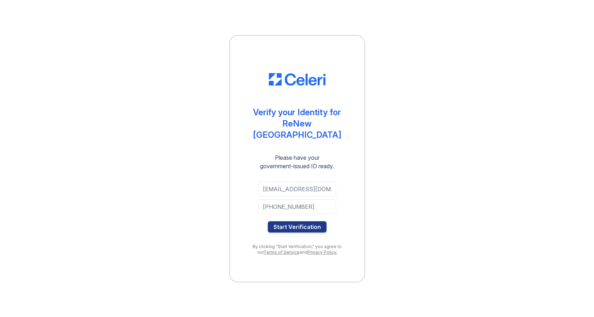 The image size is (594, 317). Describe the element at coordinates (322, 252) in the screenshot. I see `a: Privacy Policy.` at that location.